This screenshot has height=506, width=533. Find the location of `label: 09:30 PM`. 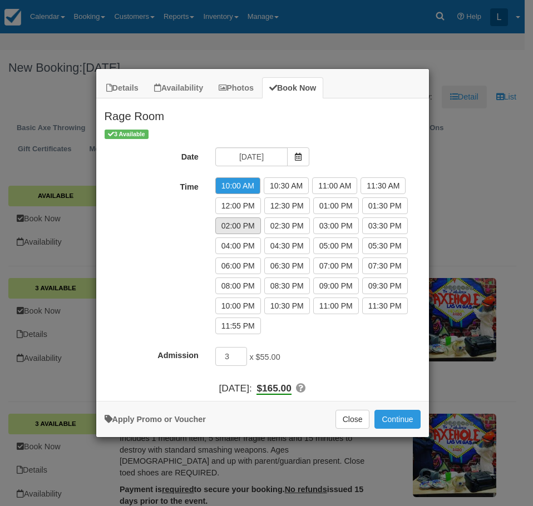

label: 09:30 PM is located at coordinates (385, 286).